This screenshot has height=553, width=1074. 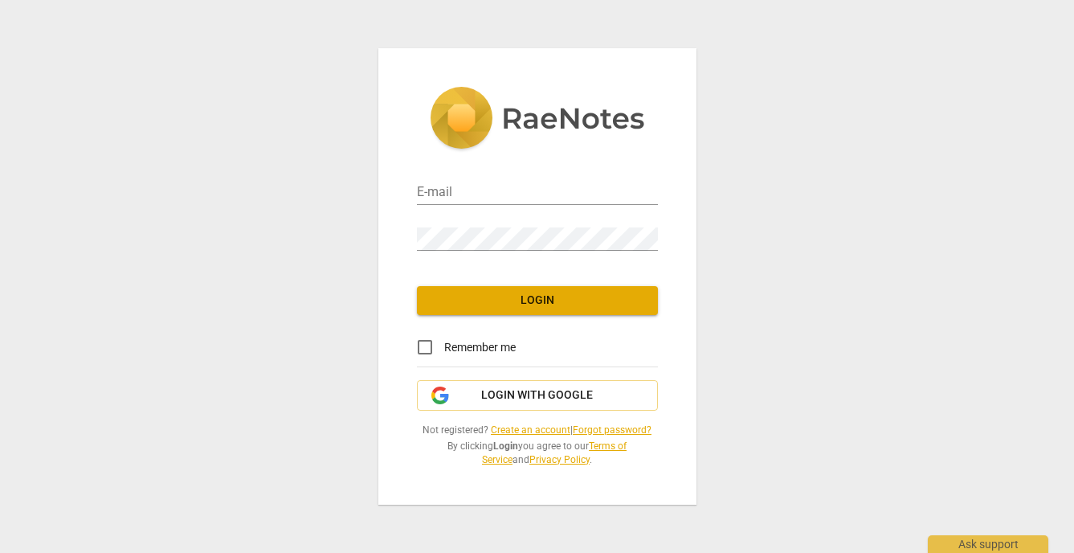 What do you see at coordinates (538, 300) in the screenshot?
I see `button: Login` at bounding box center [538, 300].